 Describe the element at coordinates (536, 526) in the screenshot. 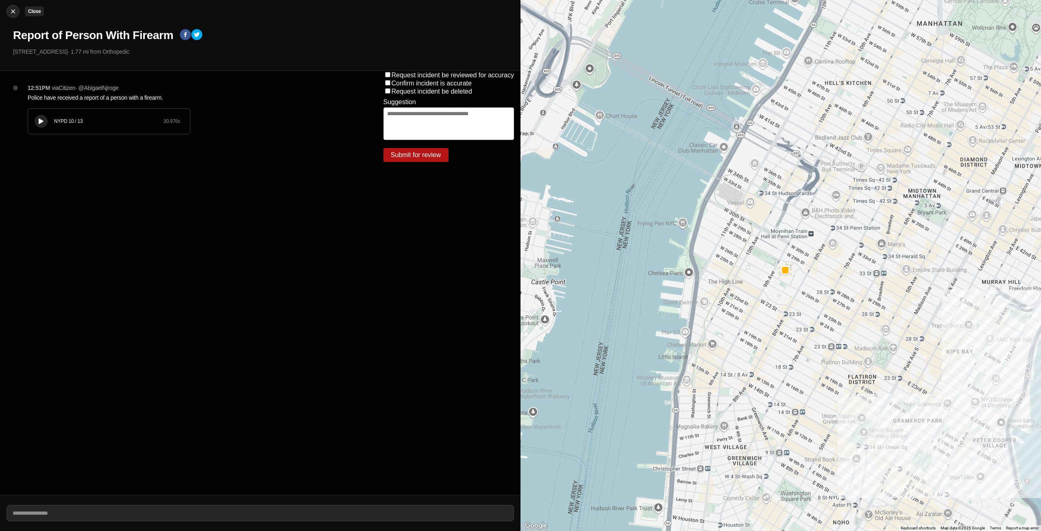

I see `a: Open this area in Google Maps (opens a new window)` at that location.